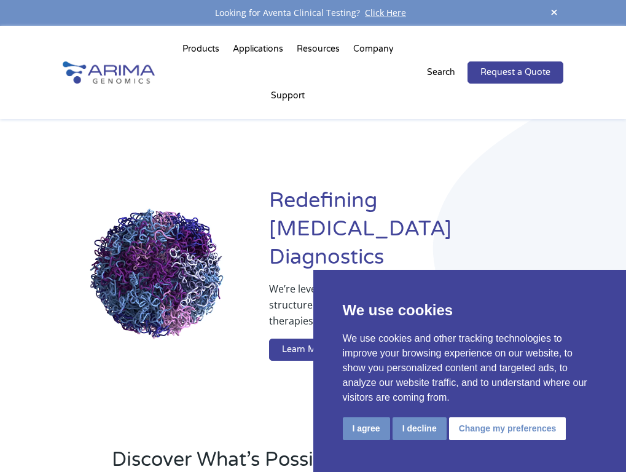 This screenshot has width=626, height=472. What do you see at coordinates (109, 72) in the screenshot?
I see `img: Arima-Genomics-logo` at bounding box center [109, 72].